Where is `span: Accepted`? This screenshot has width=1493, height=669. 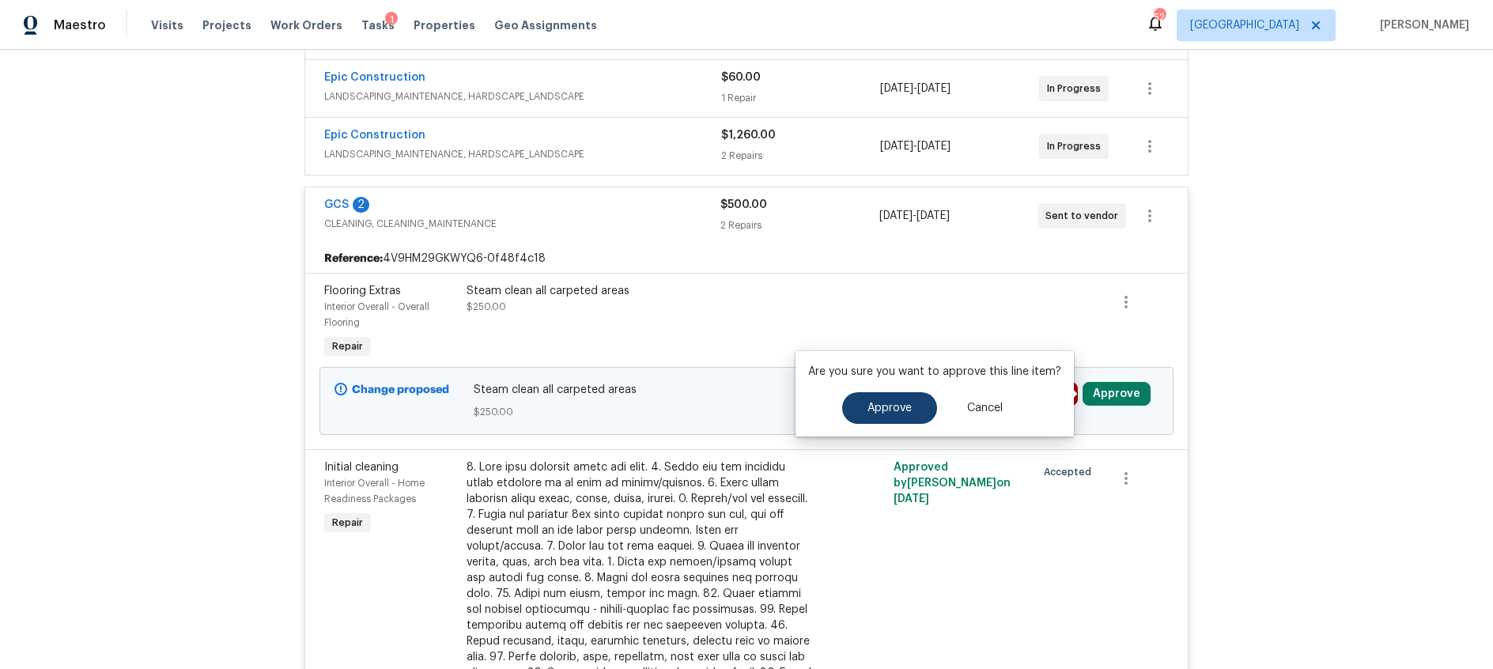
span: Accepted is located at coordinates (1071, 472).